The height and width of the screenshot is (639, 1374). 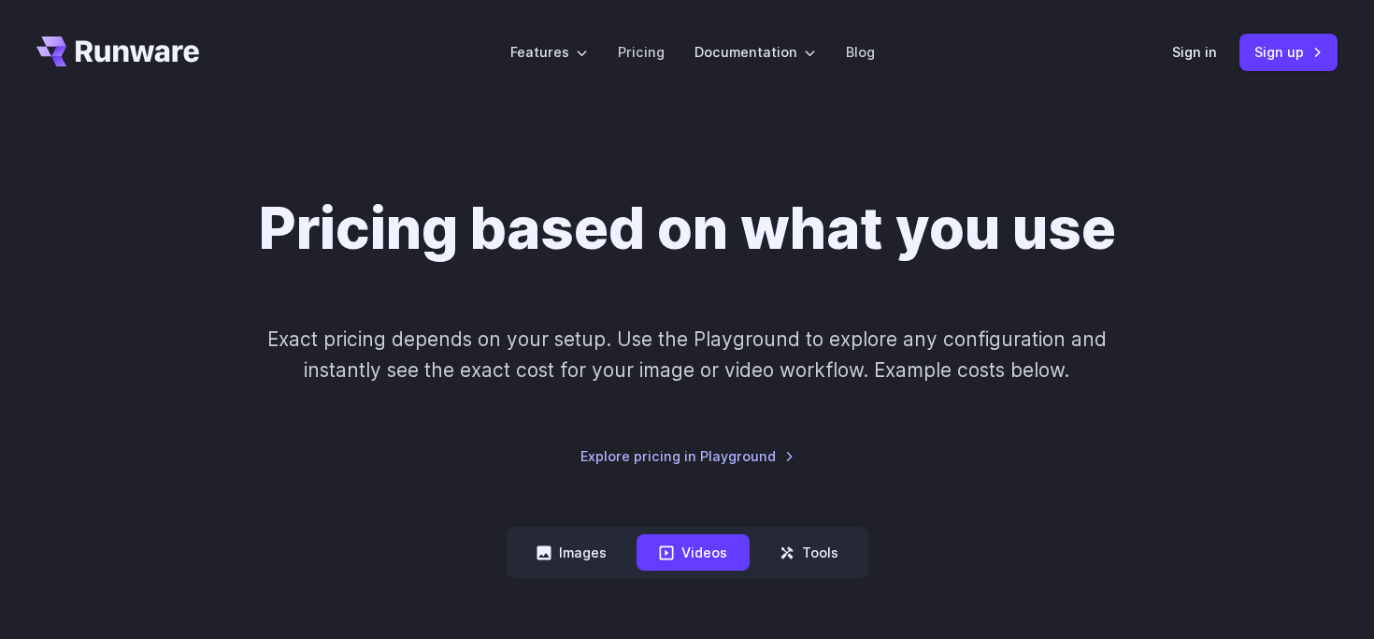 What do you see at coordinates (1195, 51) in the screenshot?
I see `a: Sign in` at bounding box center [1195, 51].